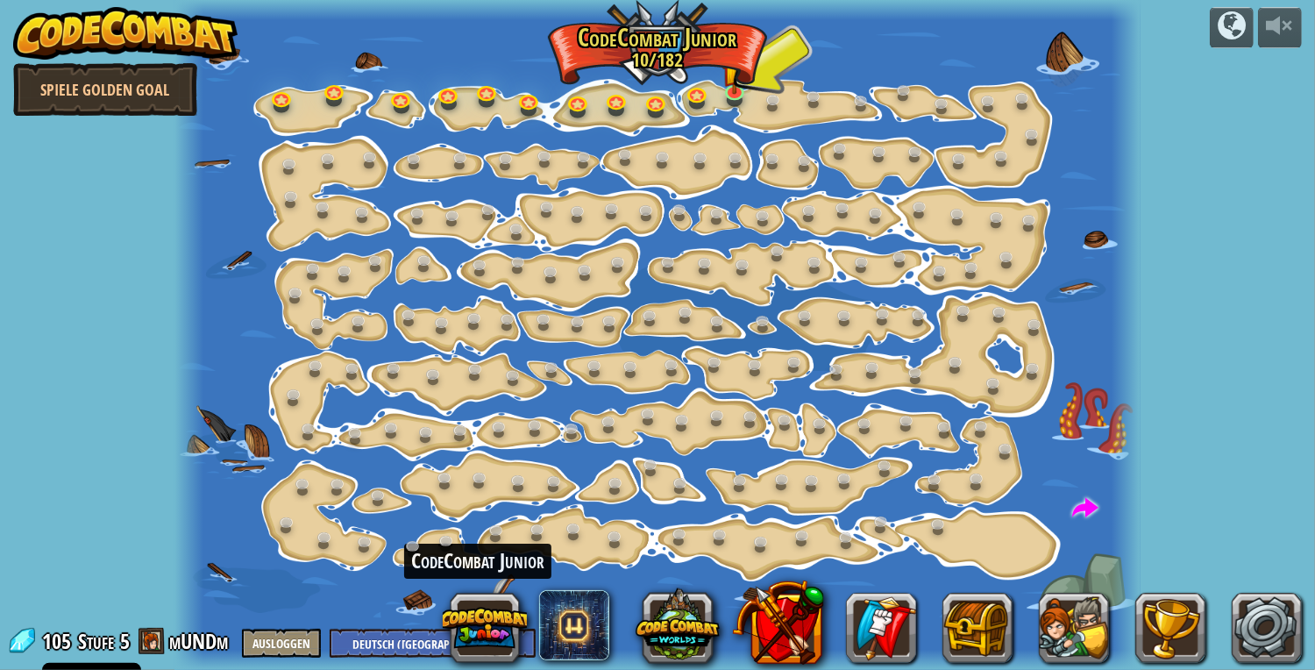  I want to click on button: Lautstärke anpassen, so click(1280, 27).